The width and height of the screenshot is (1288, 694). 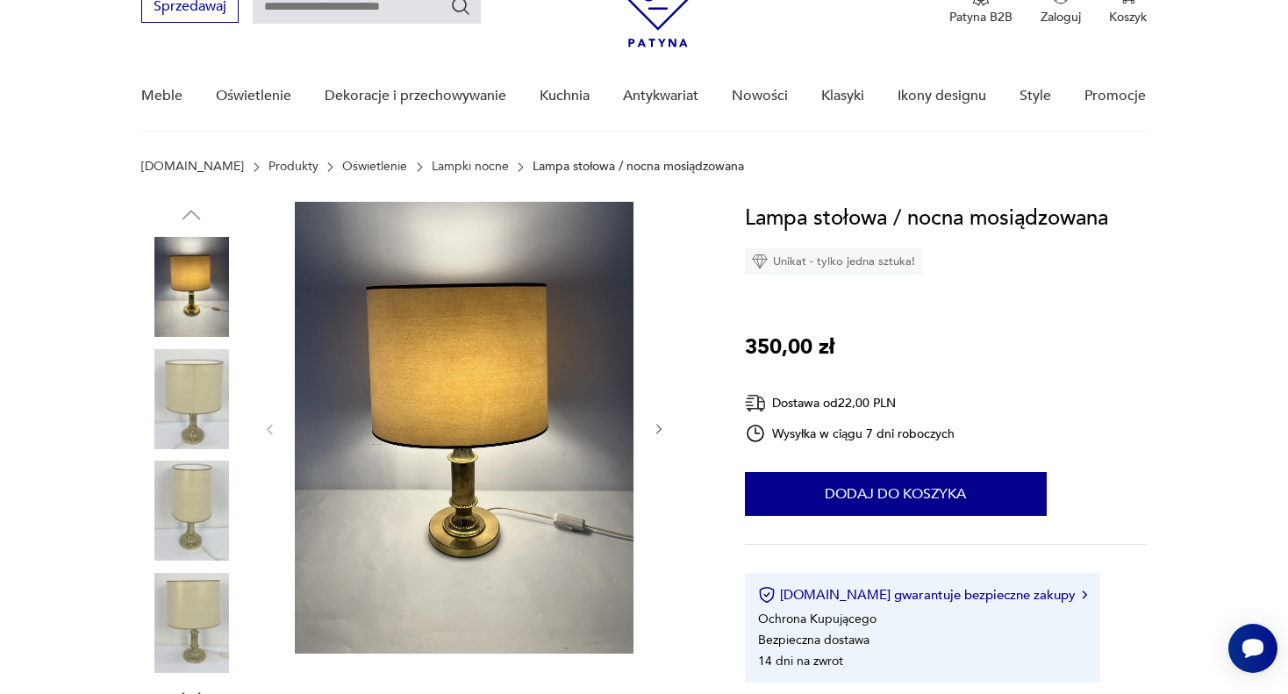 What do you see at coordinates (941, 96) in the screenshot?
I see `a: Ikony designu` at bounding box center [941, 96].